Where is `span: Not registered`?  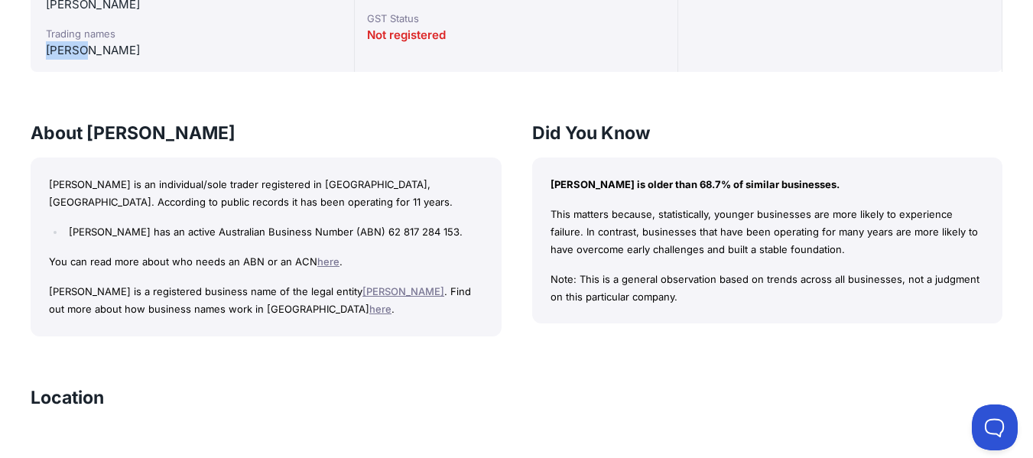
span: Not registered is located at coordinates (406, 34).